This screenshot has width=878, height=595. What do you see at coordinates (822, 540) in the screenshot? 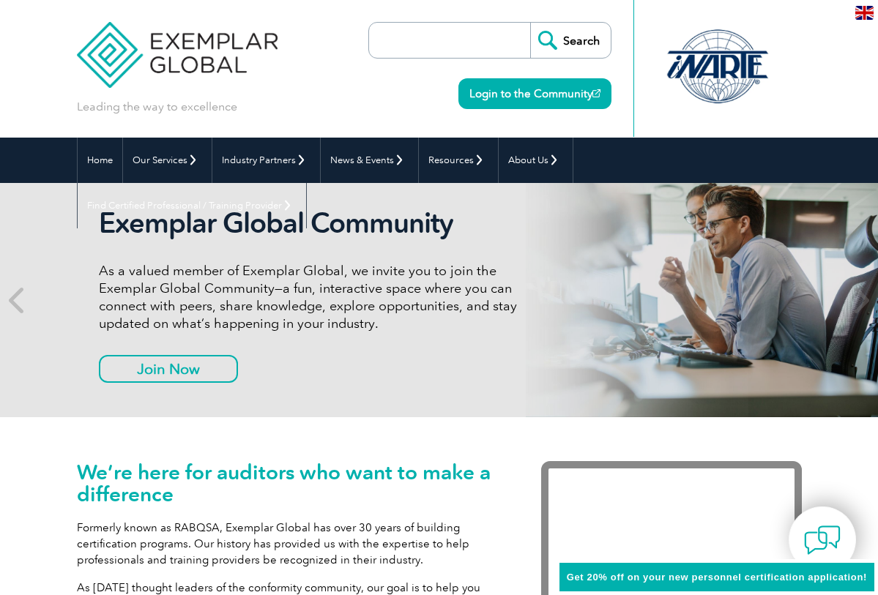
I see `img: contact-chat.png` at bounding box center [822, 540].